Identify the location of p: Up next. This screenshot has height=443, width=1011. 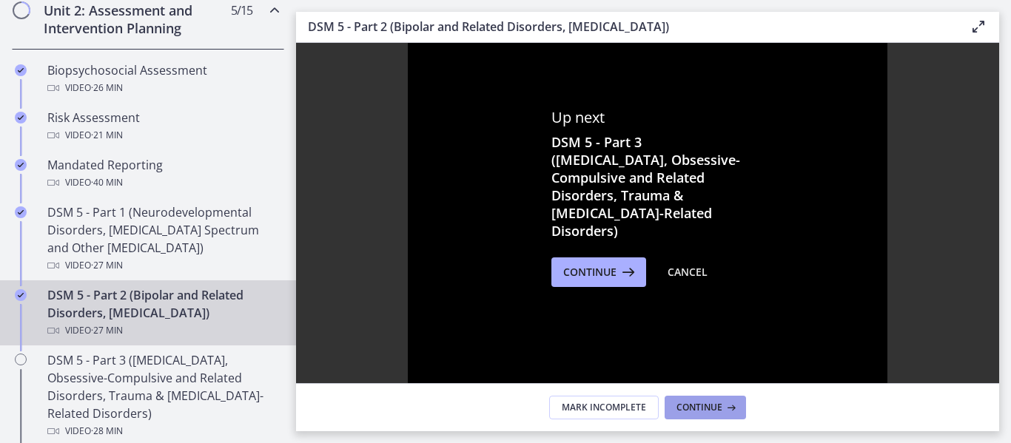
(648, 118).